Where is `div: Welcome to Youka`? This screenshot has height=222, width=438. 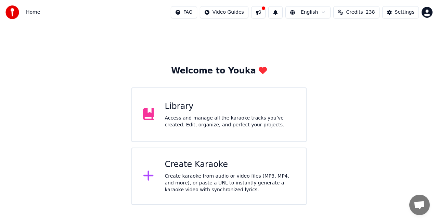
div: Welcome to Youka is located at coordinates (219, 71).